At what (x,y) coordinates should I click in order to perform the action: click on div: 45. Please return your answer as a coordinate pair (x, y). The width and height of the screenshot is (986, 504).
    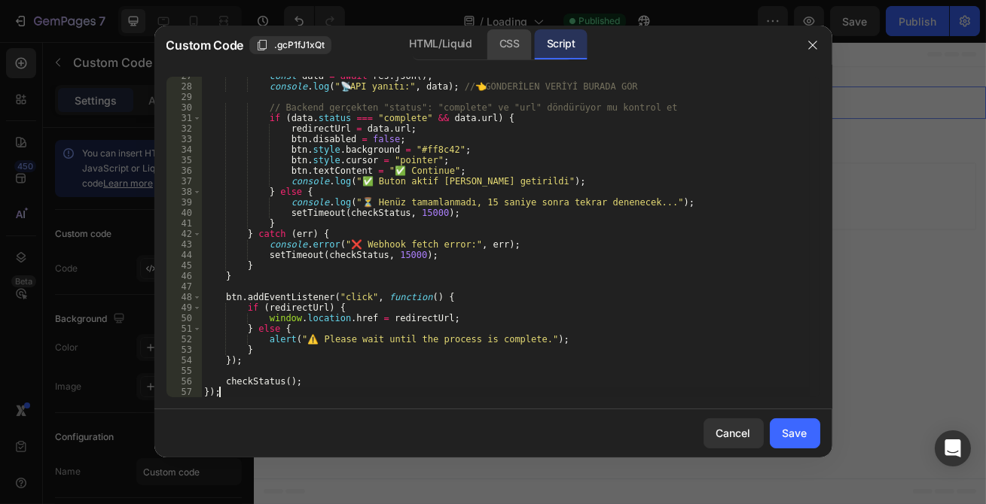
    Looking at the image, I should click on (184, 266).